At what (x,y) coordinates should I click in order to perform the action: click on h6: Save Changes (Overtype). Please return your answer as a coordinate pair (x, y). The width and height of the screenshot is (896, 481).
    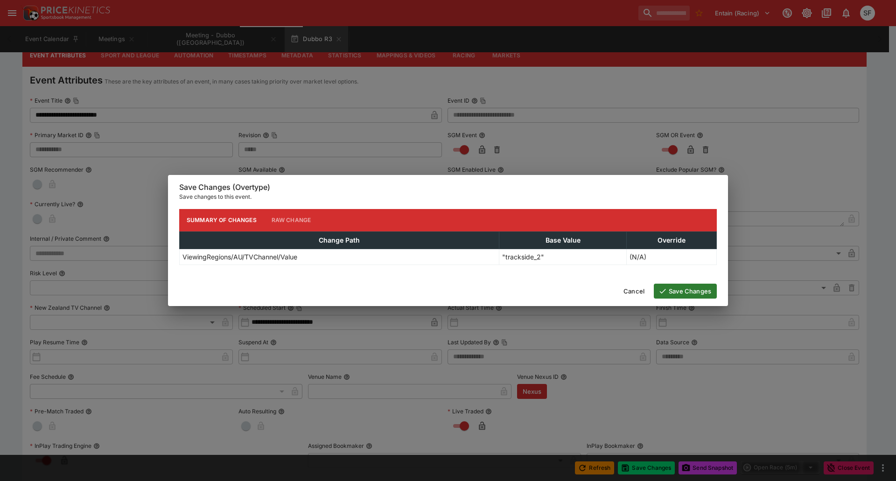
    Looking at the image, I should click on (448, 187).